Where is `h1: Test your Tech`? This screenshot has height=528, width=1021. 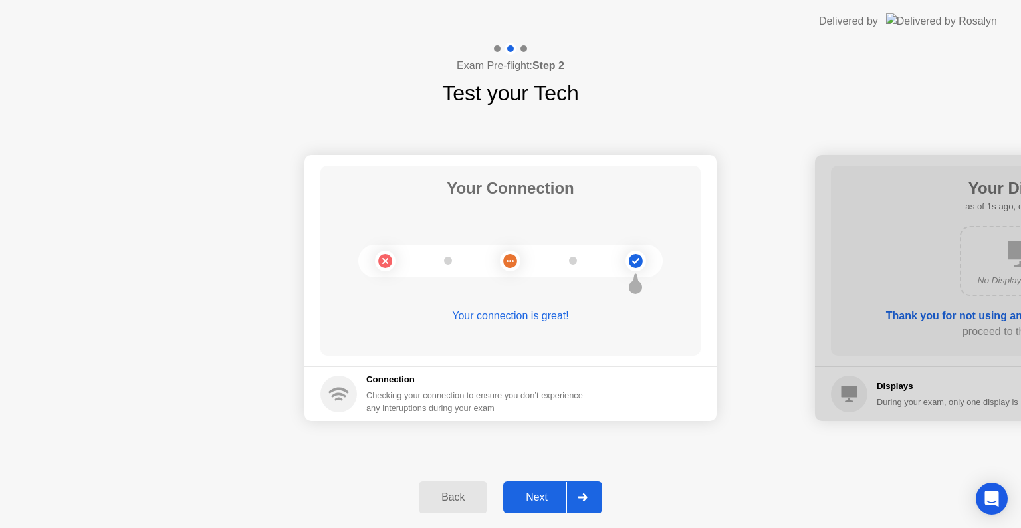 h1: Test your Tech is located at coordinates (511, 93).